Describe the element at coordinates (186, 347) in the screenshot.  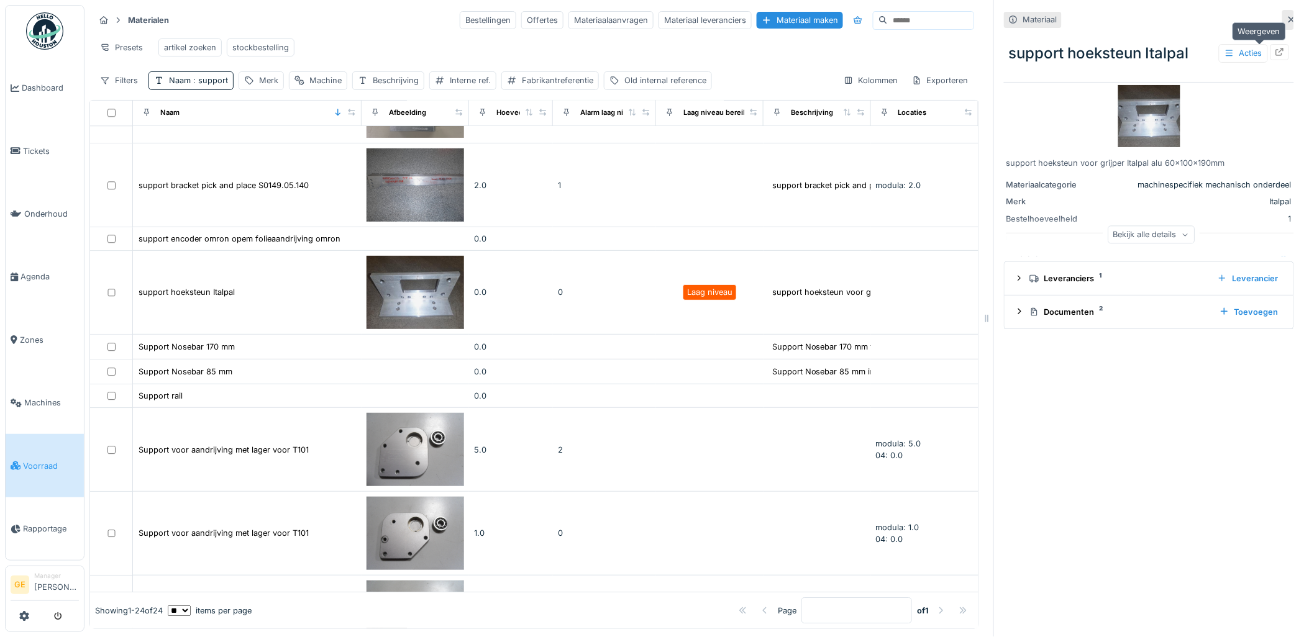
I see `div: Support Nosebar 170 mm` at that location.